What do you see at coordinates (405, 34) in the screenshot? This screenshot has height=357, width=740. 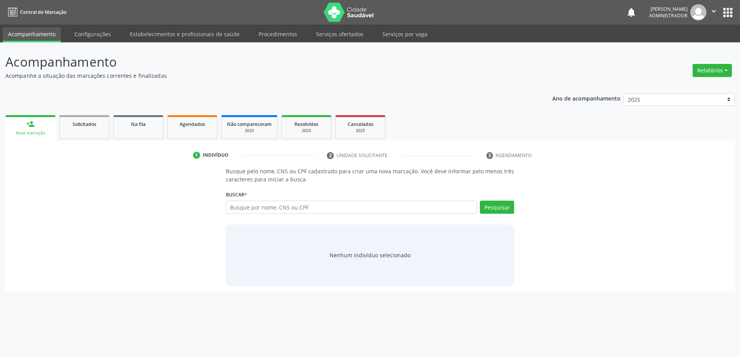 I see `a: Serviços por vaga` at bounding box center [405, 34].